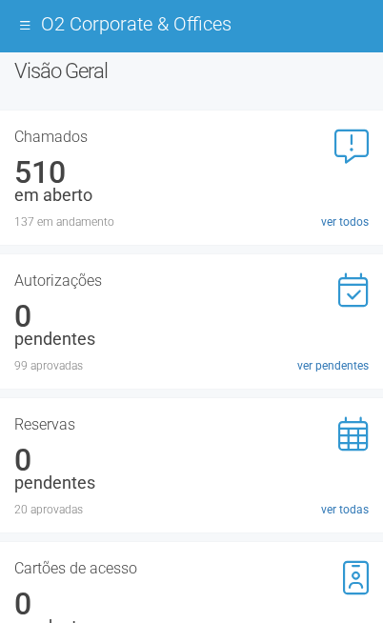  Describe the element at coordinates (191, 568) in the screenshot. I see `h3: Cartões de acesso` at that location.